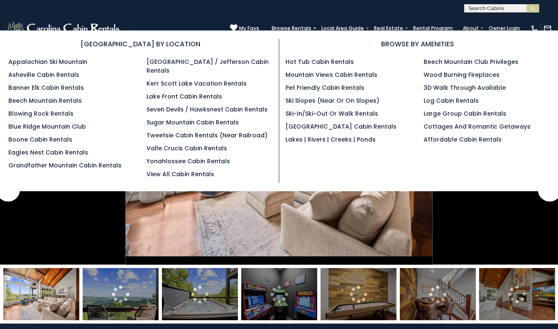  Describe the element at coordinates (48, 152) in the screenshot. I see `a: Eagles Nest Cabin Rentals` at that location.